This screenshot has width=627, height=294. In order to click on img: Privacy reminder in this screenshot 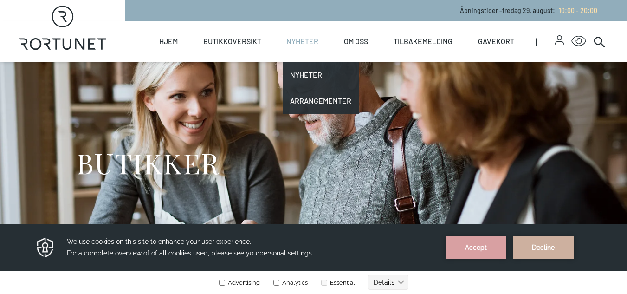, I will do `click(45, 23)`.